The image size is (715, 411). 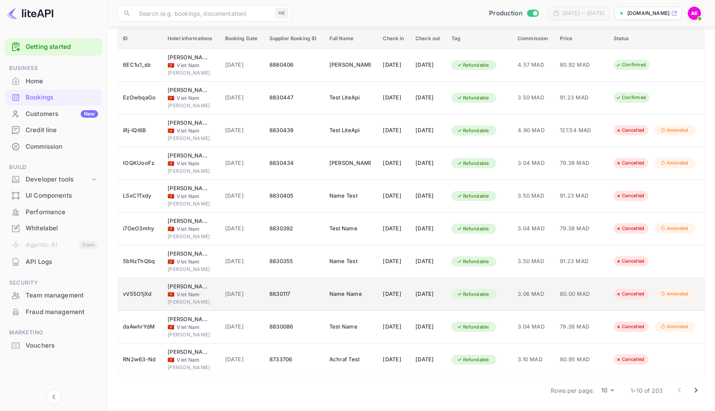 I want to click on th: Check in, so click(x=394, y=38).